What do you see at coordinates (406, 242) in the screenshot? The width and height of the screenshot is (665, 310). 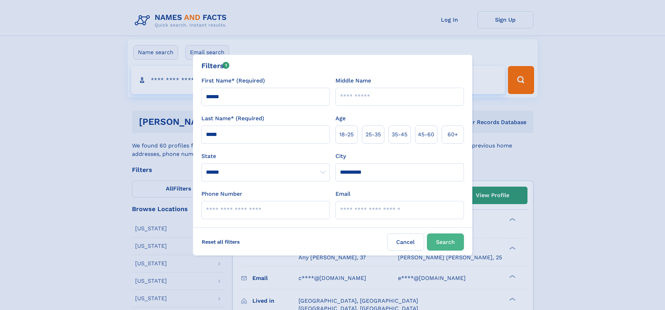 I see `label: Cancel` at bounding box center [406, 242].